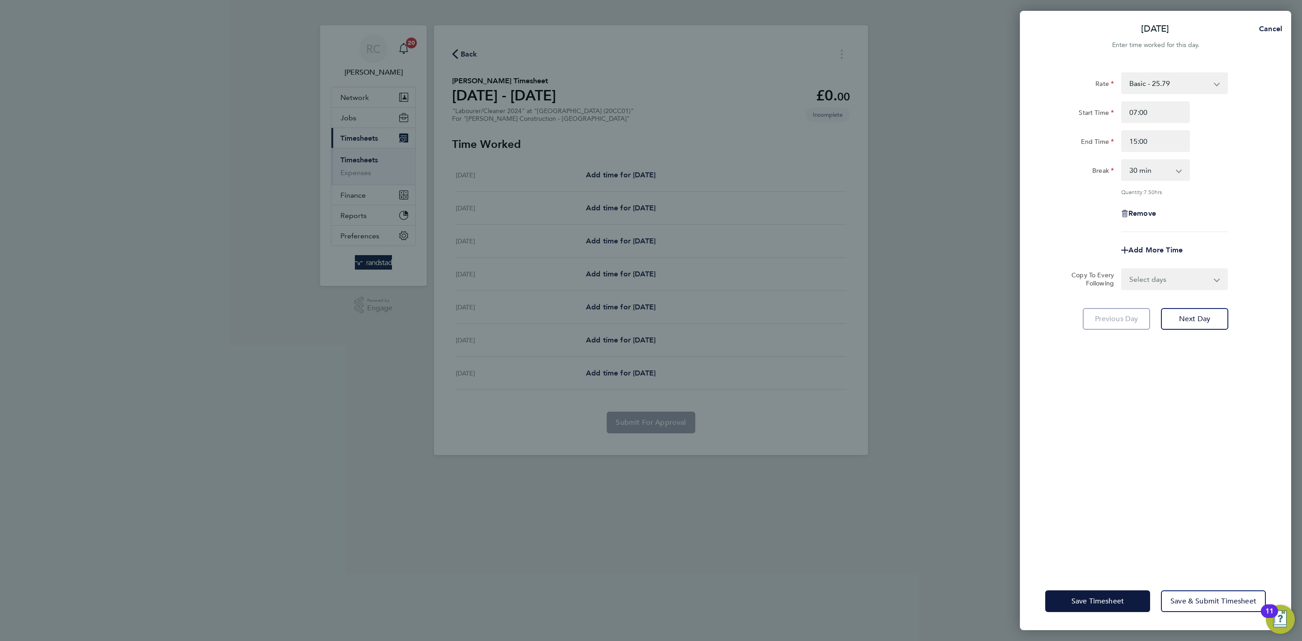  What do you see at coordinates (1156, 141) in the screenshot?
I see `input: E.g. 18:00` at bounding box center [1156, 141].